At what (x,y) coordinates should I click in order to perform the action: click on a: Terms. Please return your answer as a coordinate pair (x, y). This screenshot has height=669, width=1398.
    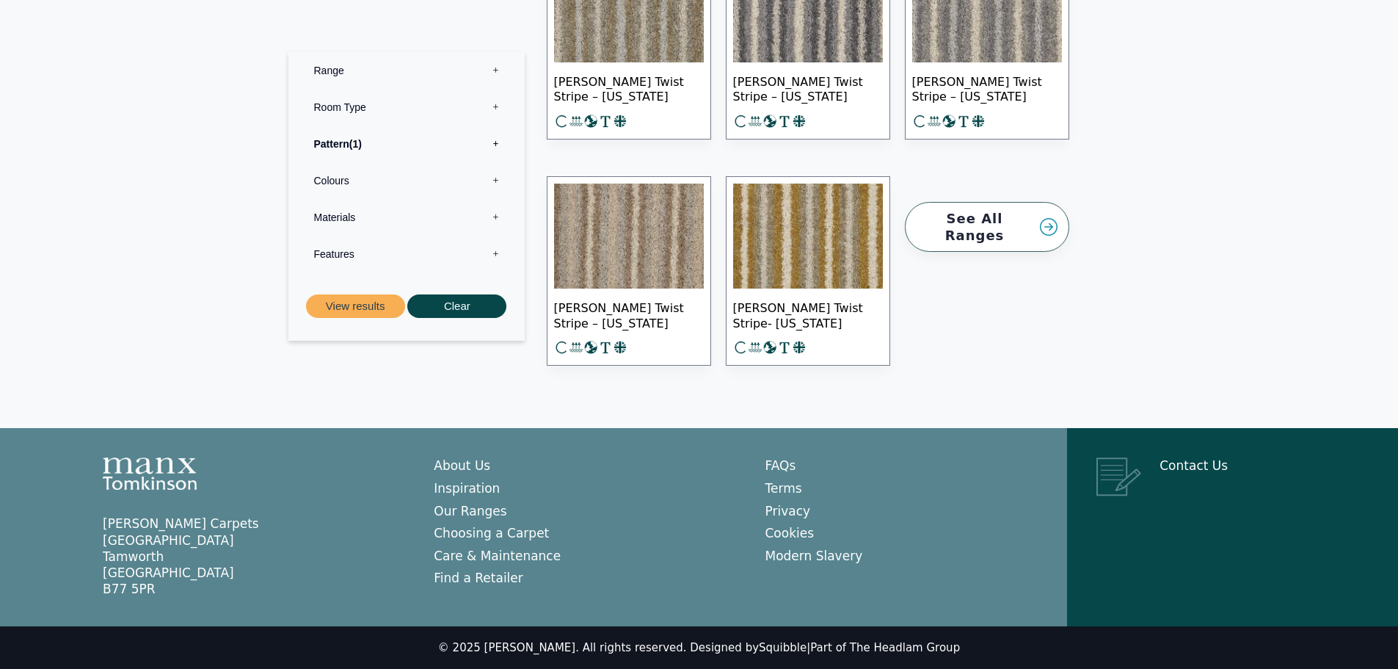
    Looking at the image, I should click on (784, 488).